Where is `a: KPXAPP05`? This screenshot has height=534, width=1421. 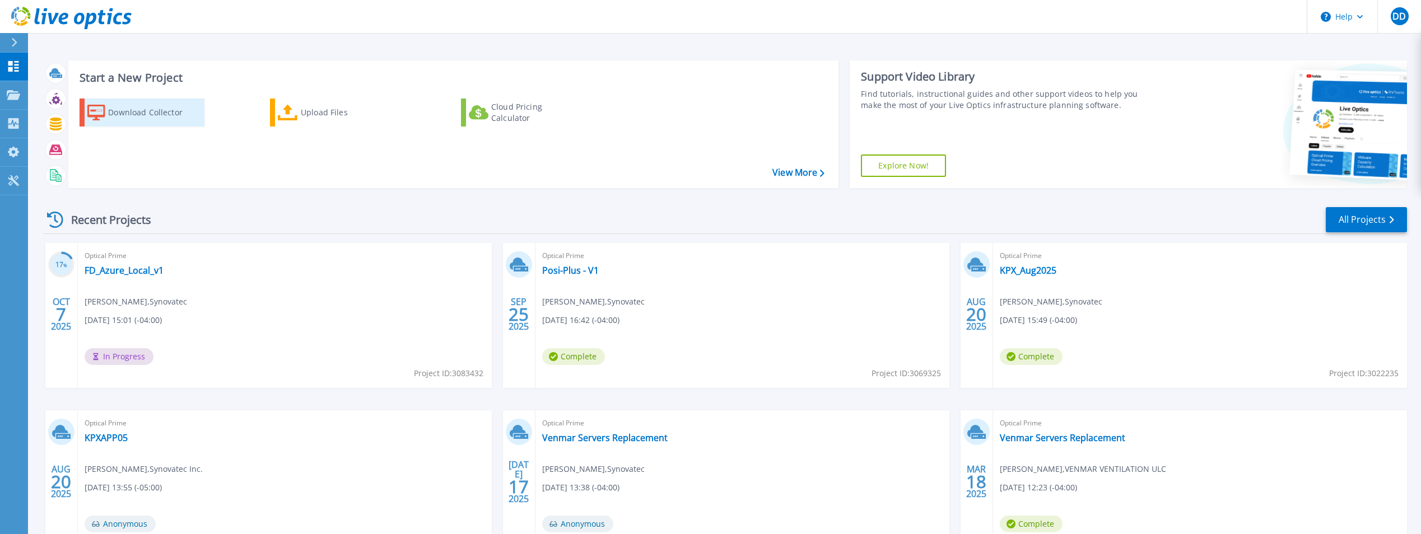
a: KPXAPP05 is located at coordinates (106, 438).